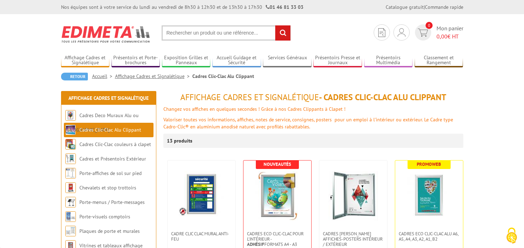 The height and width of the screenshot is (248, 524). Describe the element at coordinates (511, 236) in the screenshot. I see `button: Cookies (fenêtre modale)` at that location.